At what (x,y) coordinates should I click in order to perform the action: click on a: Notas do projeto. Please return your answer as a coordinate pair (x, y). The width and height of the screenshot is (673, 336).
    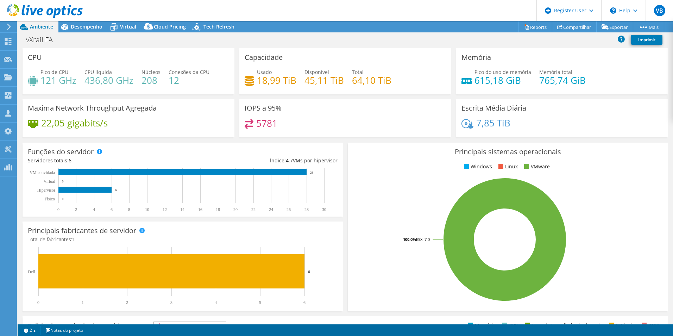
    Looking at the image, I should click on (64, 330).